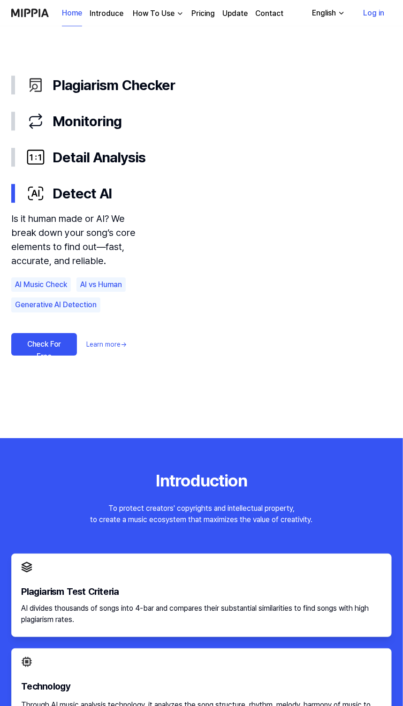 The image size is (403, 706). What do you see at coordinates (201, 85) in the screenshot?
I see `button: Plagiarism Checker` at bounding box center [201, 85].